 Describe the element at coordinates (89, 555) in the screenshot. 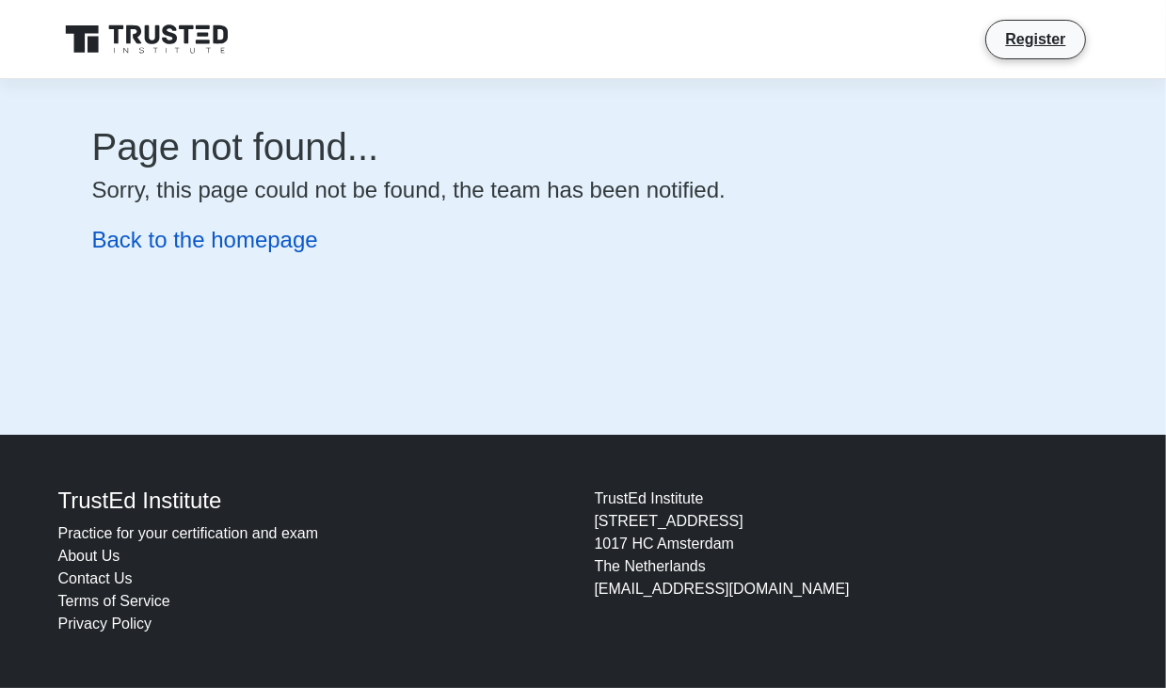

I see `a: About Us` at that location.